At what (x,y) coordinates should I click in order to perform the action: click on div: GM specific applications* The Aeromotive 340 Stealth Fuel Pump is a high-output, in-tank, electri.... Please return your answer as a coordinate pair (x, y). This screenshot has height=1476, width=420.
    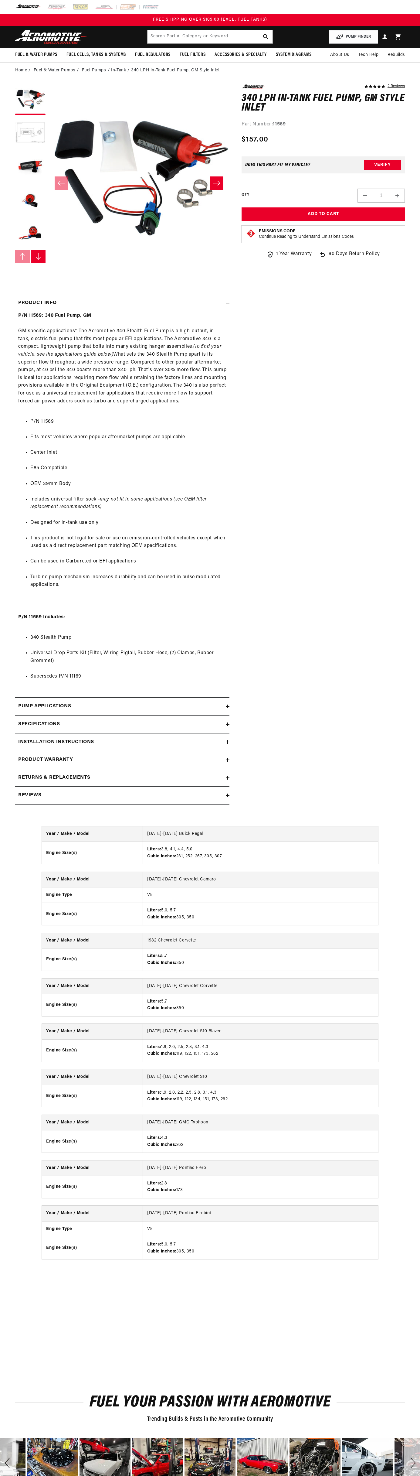
    Looking at the image, I should click on (122, 500).